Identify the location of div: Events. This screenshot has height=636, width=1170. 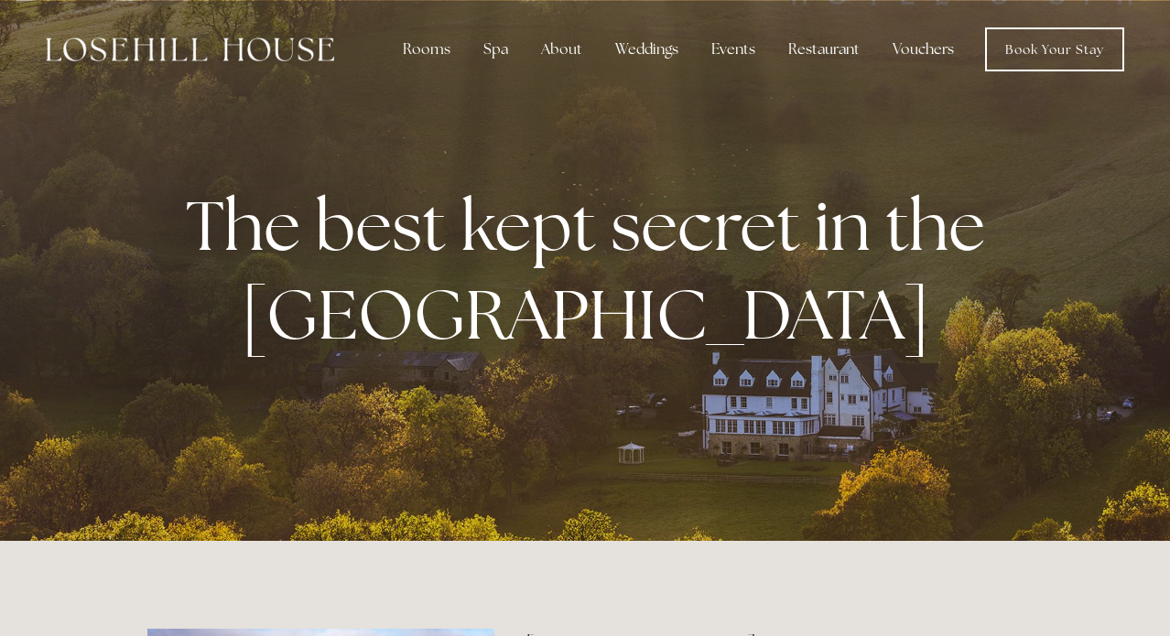
(733, 49).